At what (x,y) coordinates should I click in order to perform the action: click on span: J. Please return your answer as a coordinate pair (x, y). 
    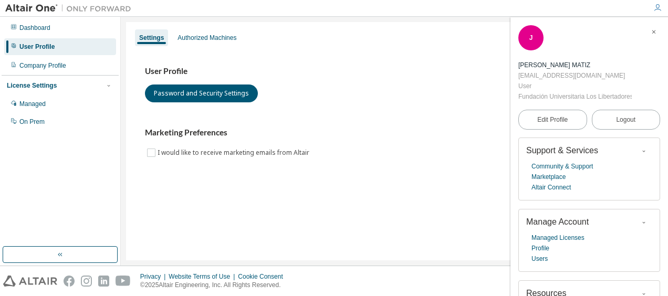
    Looking at the image, I should click on (531, 38).